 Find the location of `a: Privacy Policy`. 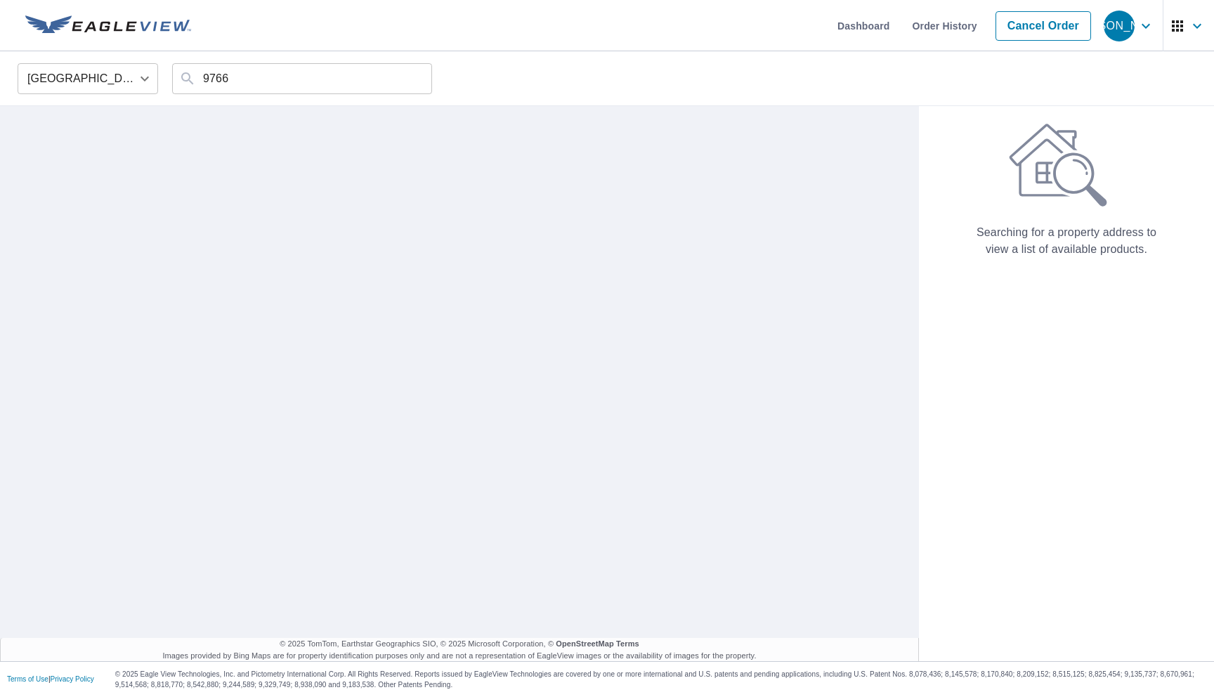

a: Privacy Policy is located at coordinates (72, 679).